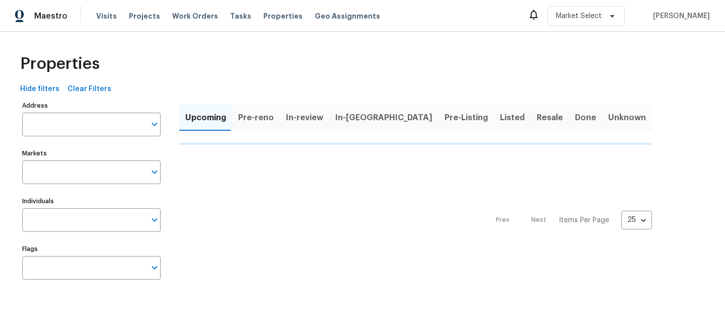 This screenshot has height=334, width=725. I want to click on span: Unknown, so click(627, 118).